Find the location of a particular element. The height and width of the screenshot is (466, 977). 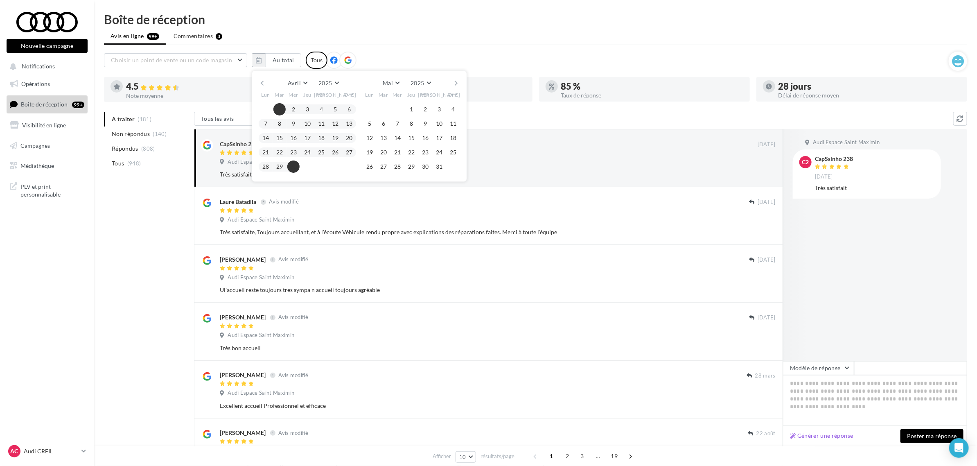

div: Très satisfaite, Toujours accueillant, et à l’écoute Véhicule rendu propre avec explications des ... is located at coordinates (471, 232).